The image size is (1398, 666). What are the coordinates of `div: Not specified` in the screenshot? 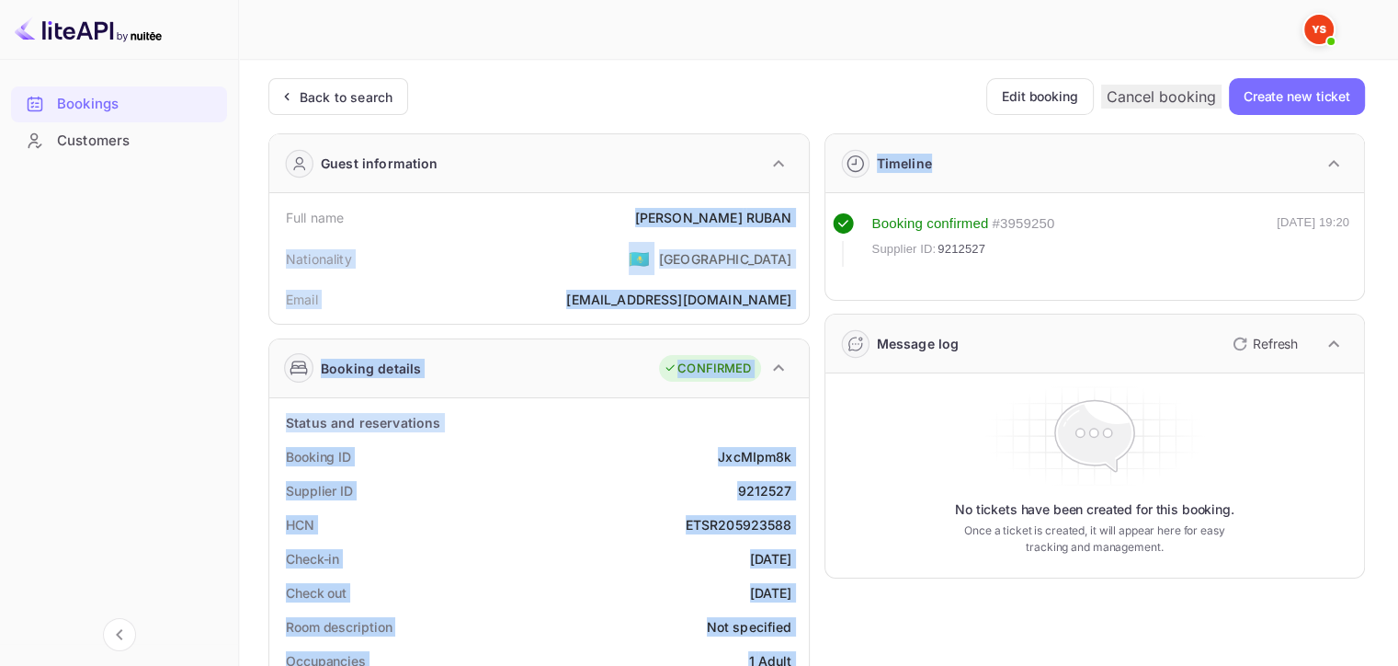 It's located at (749, 626).